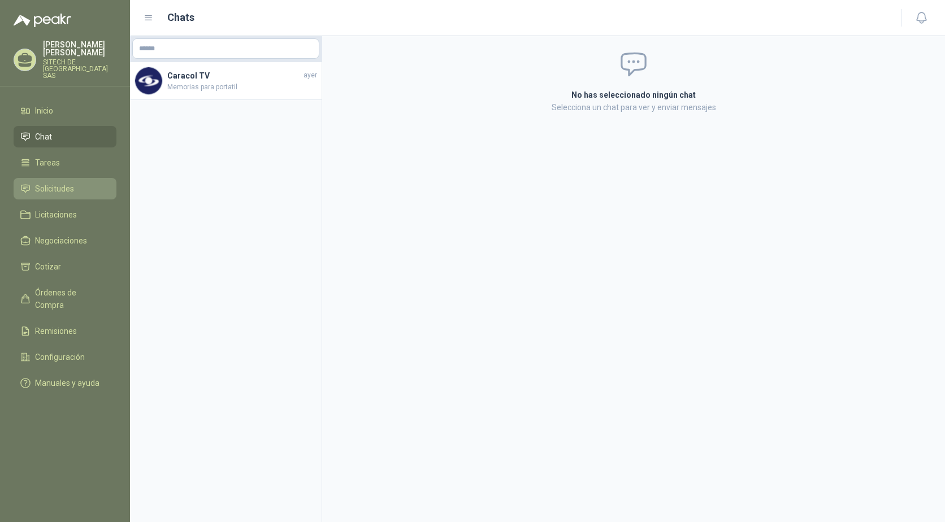  I want to click on span: ayer, so click(310, 75).